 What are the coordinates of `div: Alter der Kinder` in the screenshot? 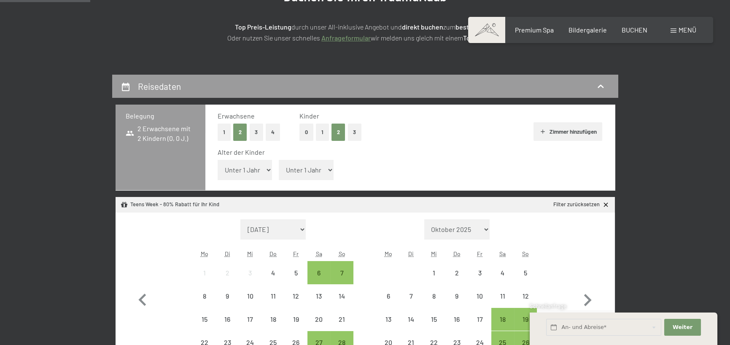 It's located at (406, 152).